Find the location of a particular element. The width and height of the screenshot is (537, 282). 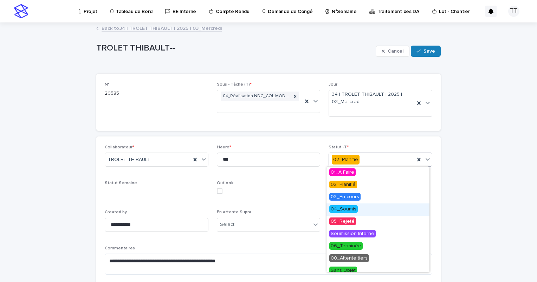

div: 00_Attente tiers is located at coordinates (378, 259).